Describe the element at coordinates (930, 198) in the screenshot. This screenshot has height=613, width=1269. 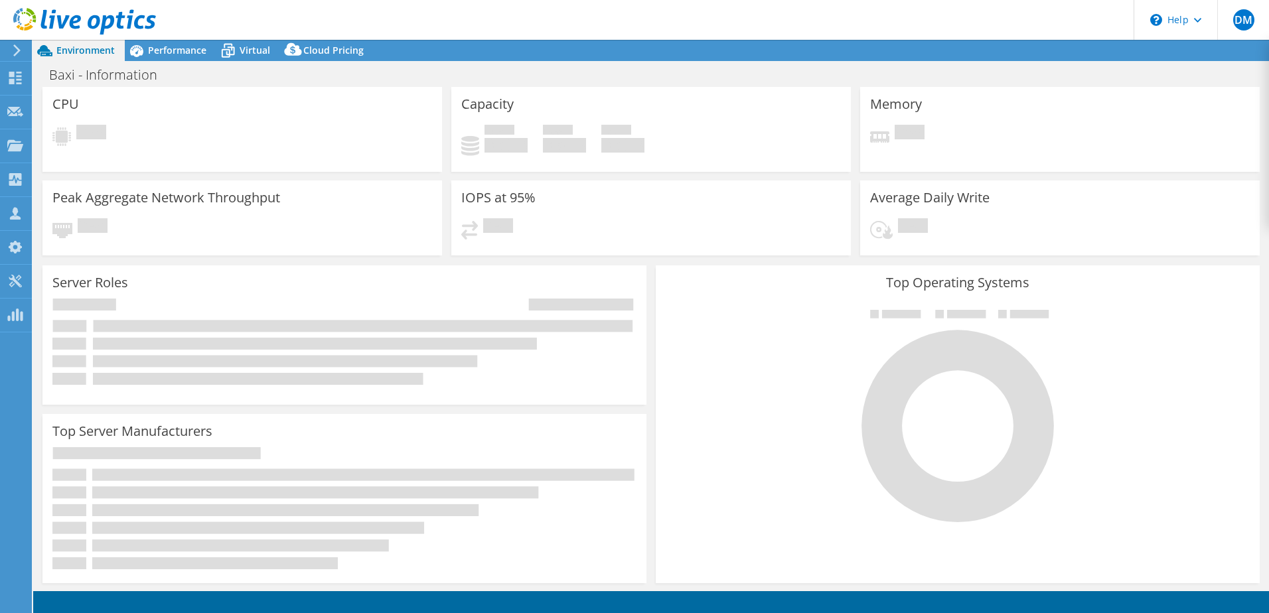
I see `h3: Average Daily Write` at that location.